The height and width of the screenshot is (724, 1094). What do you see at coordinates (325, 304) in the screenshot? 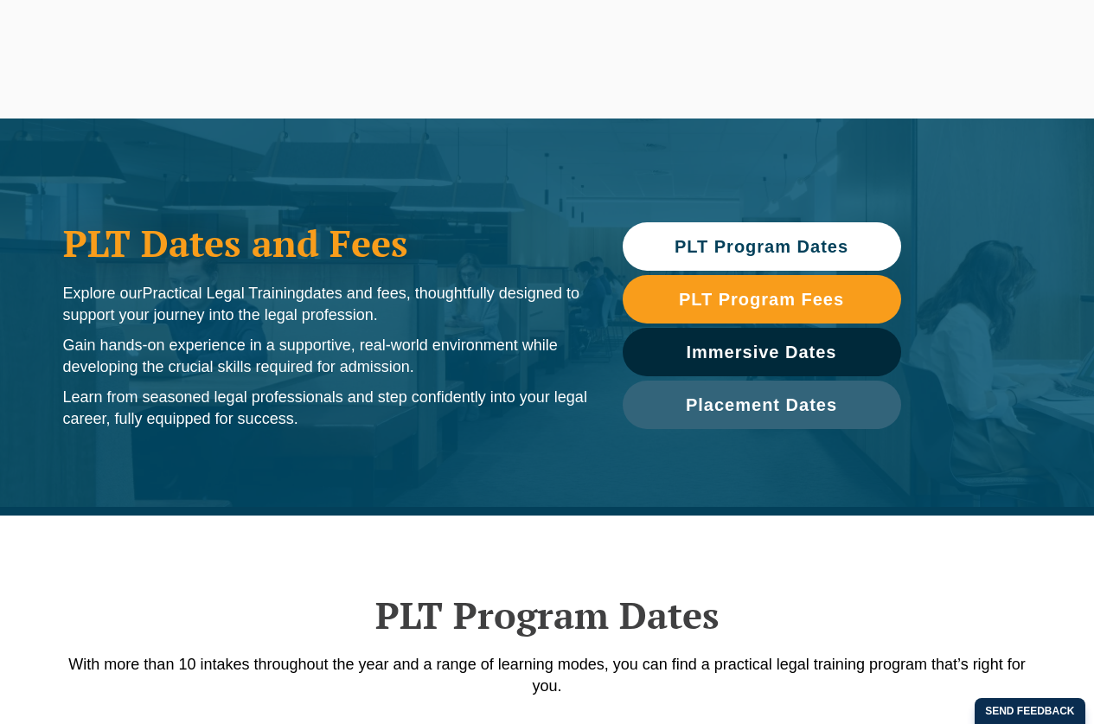
I see `p: Explore our dates and fees, thoughtfully designed to support your journey into the legal profession.` at bounding box center [325, 304].